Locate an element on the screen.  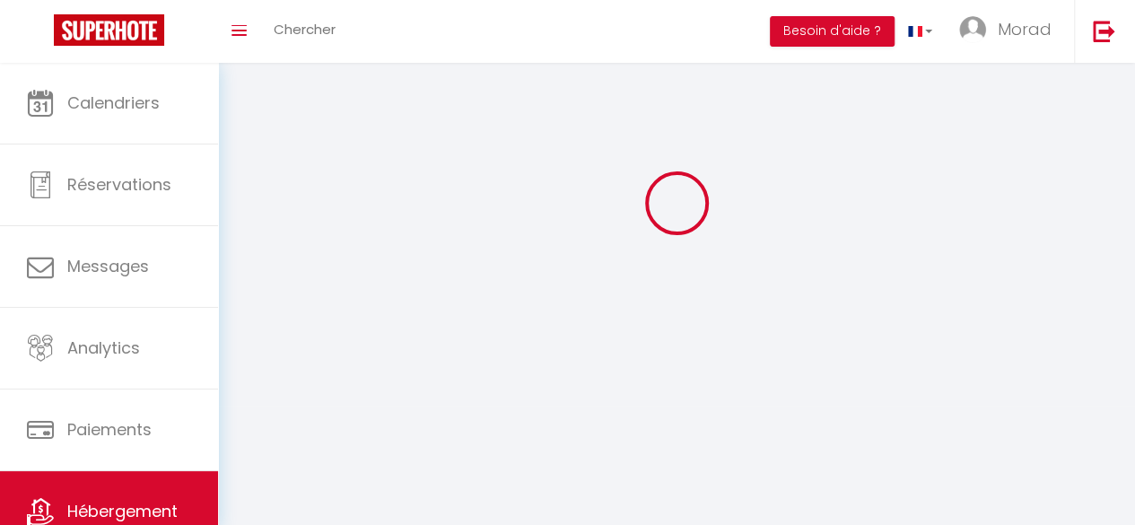
button: Ouvrir le widget de chat LiveChat is located at coordinates (41, 34).